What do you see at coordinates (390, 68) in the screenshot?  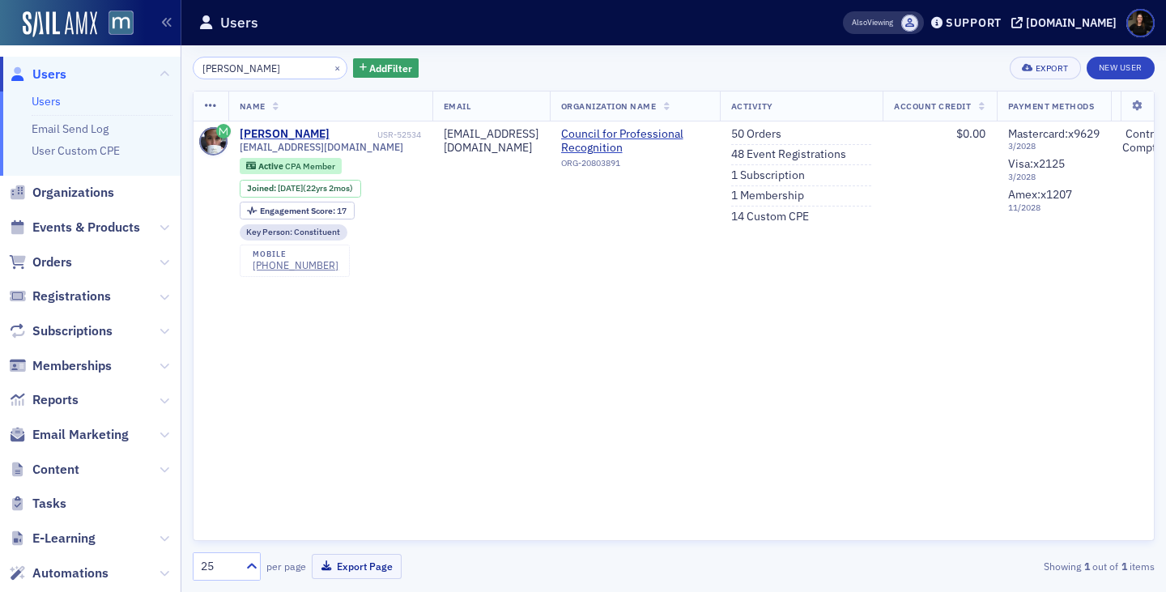 I see `span: Add Filter` at bounding box center [390, 68].